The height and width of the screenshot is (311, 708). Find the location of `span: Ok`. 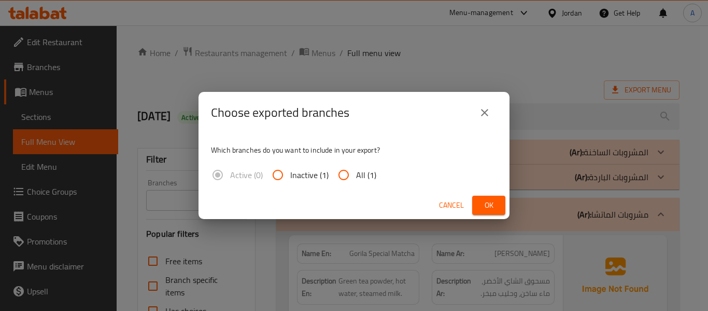

span: Ok is located at coordinates (489, 205).